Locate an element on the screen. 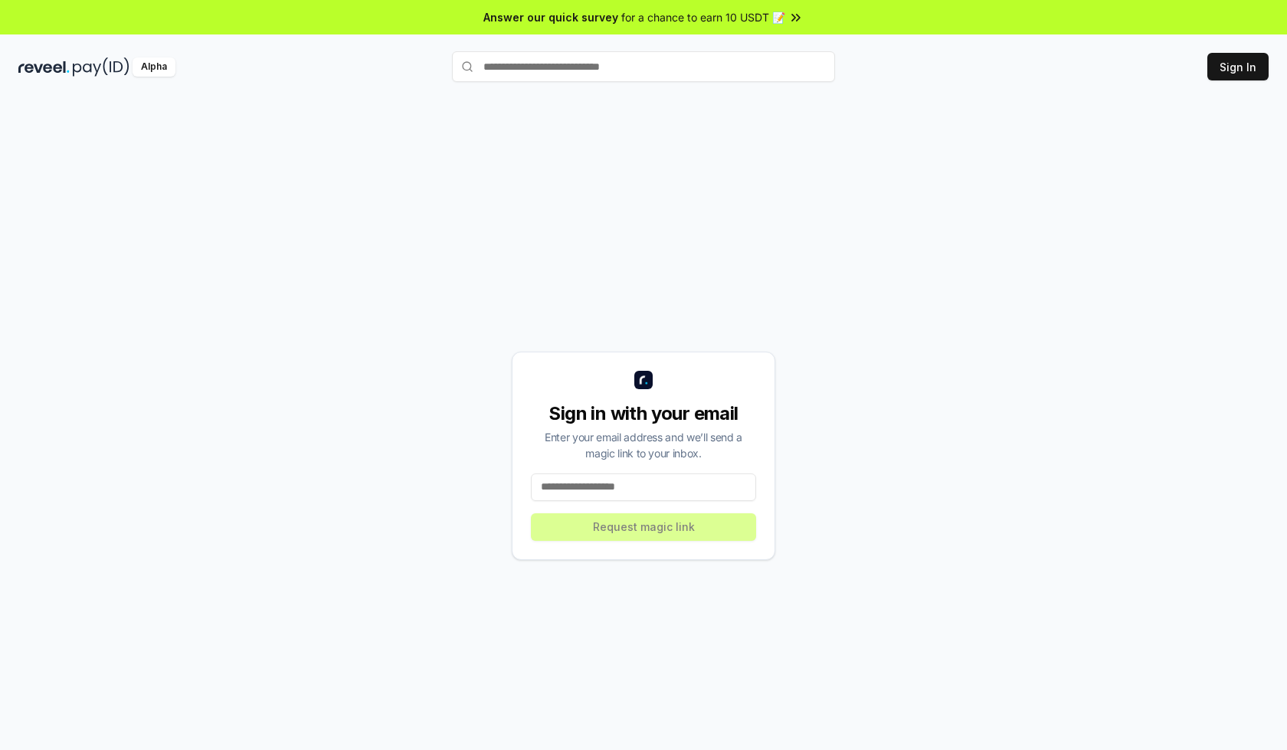  img: logo_small is located at coordinates (643, 380).